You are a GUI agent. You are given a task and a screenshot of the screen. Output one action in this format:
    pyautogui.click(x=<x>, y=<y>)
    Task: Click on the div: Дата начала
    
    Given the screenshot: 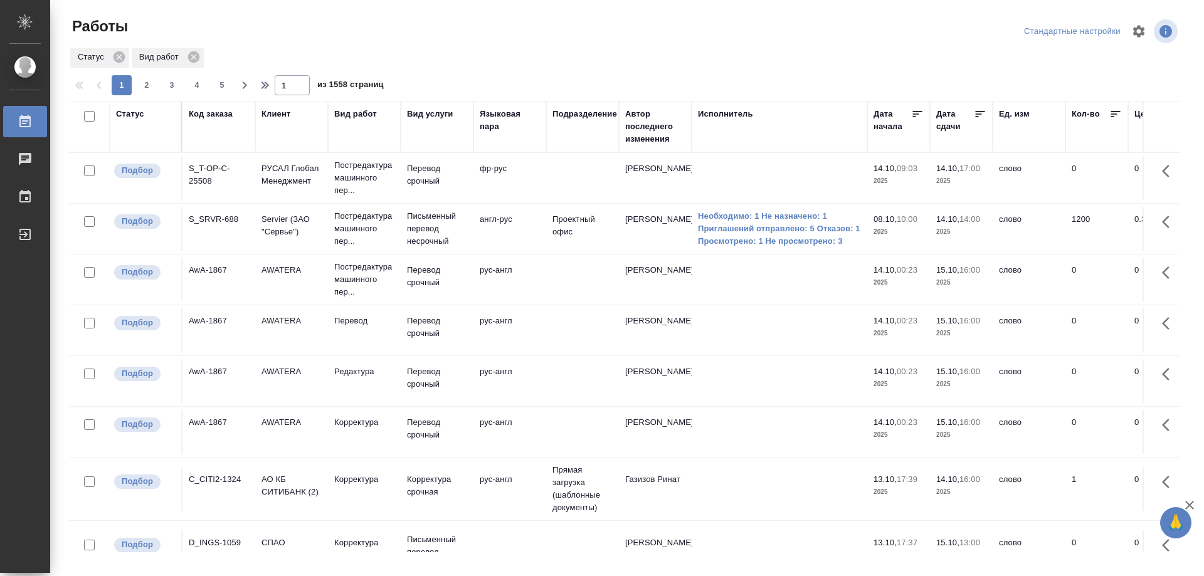 What is the action you would take?
    pyautogui.click(x=893, y=120)
    